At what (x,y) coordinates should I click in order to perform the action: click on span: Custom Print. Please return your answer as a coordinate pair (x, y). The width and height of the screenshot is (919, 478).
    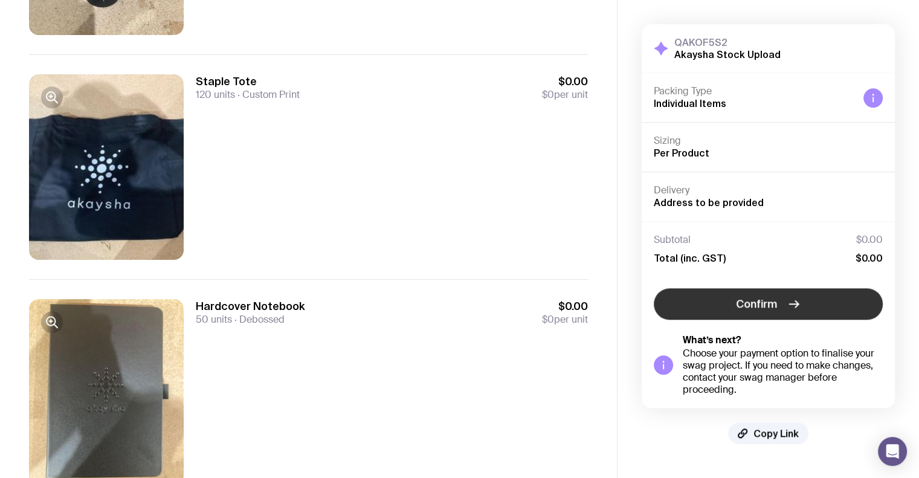
    Looking at the image, I should click on (267, 94).